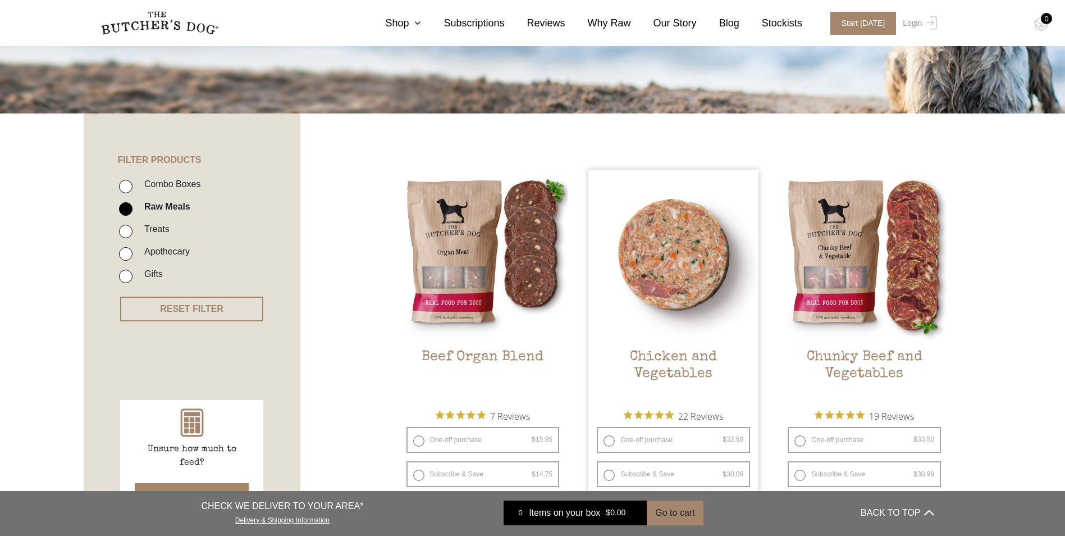 Image resolution: width=1065 pixels, height=536 pixels. I want to click on h2: Beef Organ Blend, so click(483, 375).